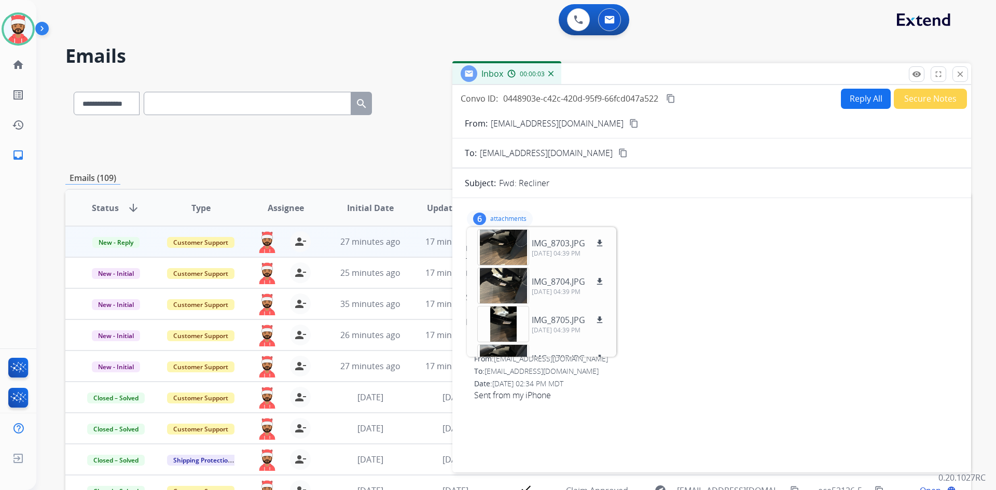  Describe the element at coordinates (938, 74) in the screenshot. I see `mat-icon: fullscreen` at that location.